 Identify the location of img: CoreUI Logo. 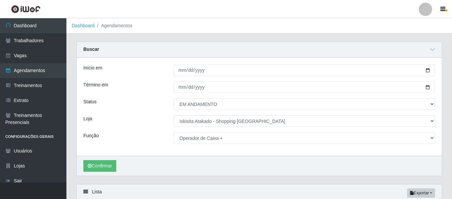
(26, 9).